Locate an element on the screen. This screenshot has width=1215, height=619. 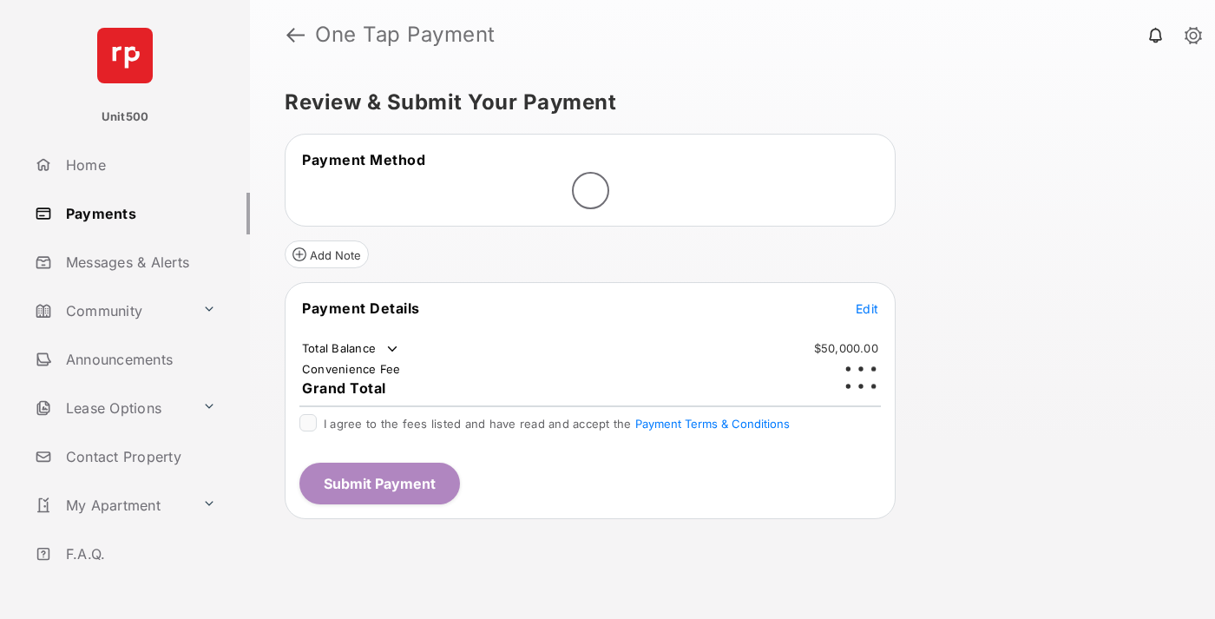
button: Edit is located at coordinates (867, 308).